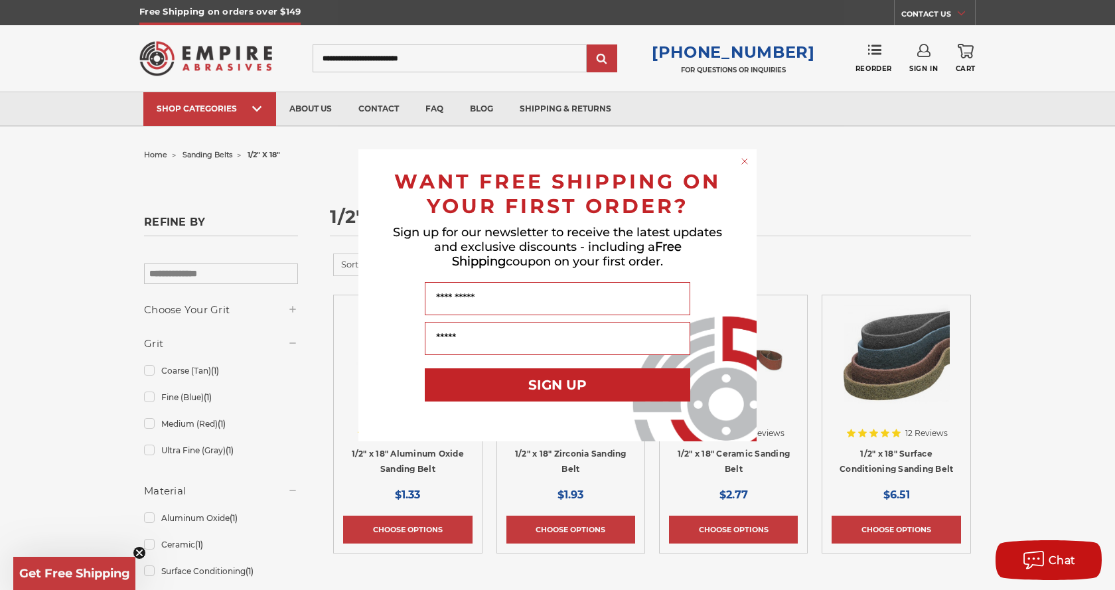 The height and width of the screenshot is (590, 1115). What do you see at coordinates (1062, 560) in the screenshot?
I see `span: Chat` at bounding box center [1062, 560].